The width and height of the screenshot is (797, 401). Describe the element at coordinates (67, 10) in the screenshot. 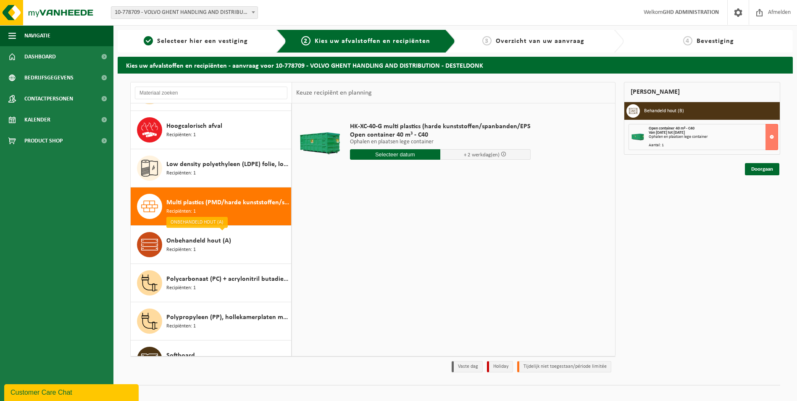

I see `div: Customer Care Chat` at that location.